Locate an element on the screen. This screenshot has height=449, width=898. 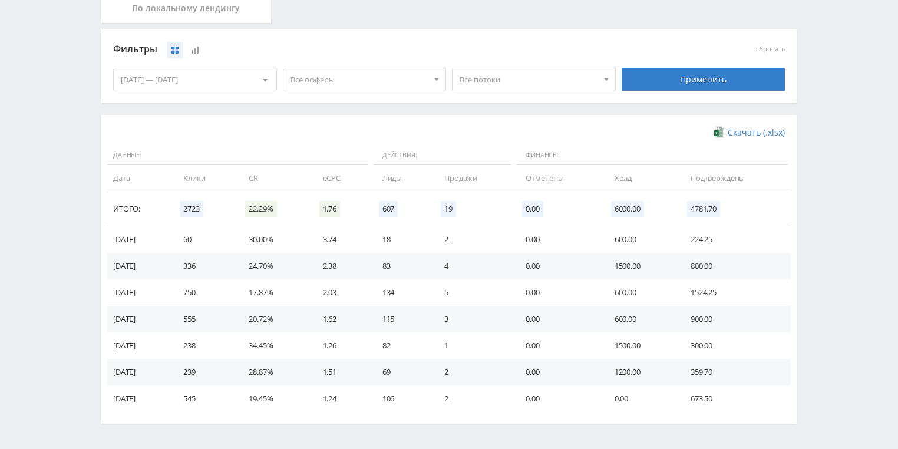
td: 1.24 is located at coordinates (341, 398).